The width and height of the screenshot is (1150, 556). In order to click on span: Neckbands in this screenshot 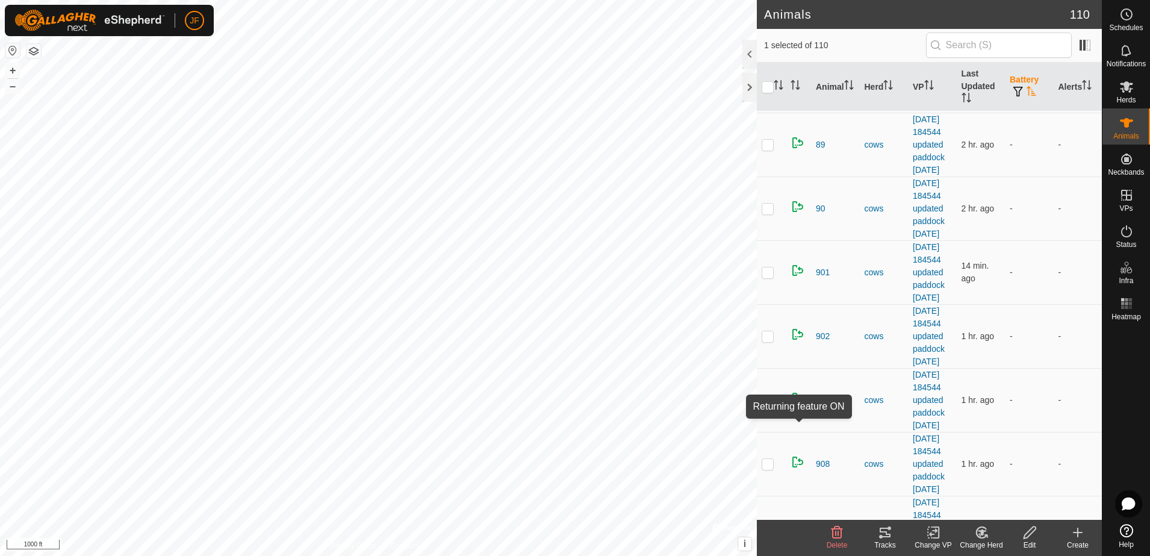, I will do `click(1126, 172)`.